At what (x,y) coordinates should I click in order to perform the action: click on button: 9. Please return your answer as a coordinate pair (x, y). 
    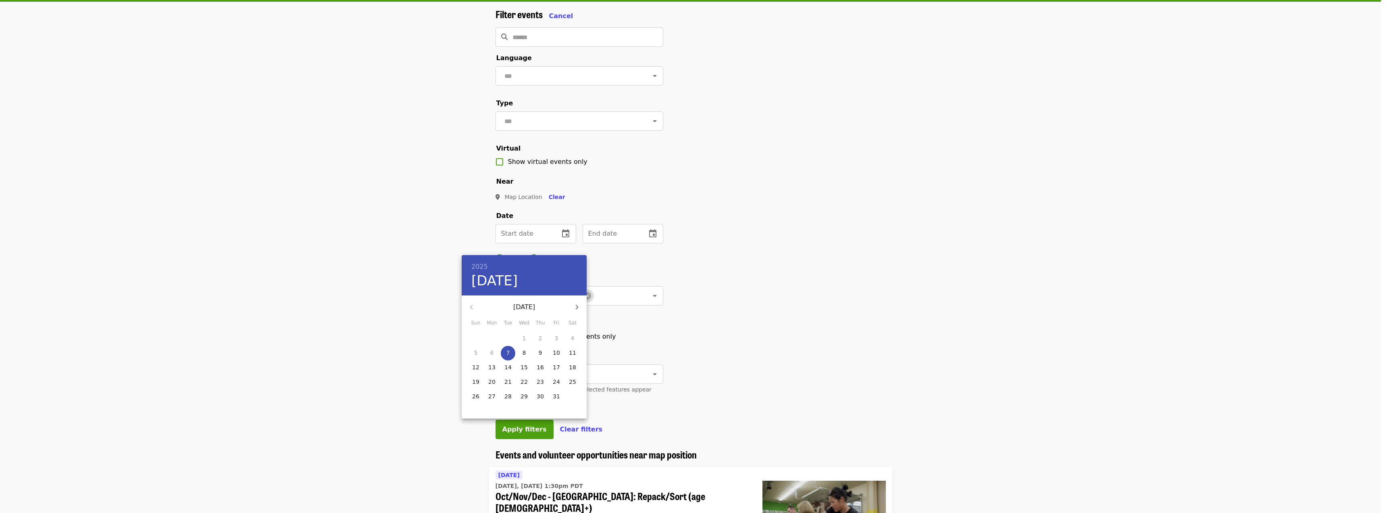
    Looking at the image, I should click on (540, 353).